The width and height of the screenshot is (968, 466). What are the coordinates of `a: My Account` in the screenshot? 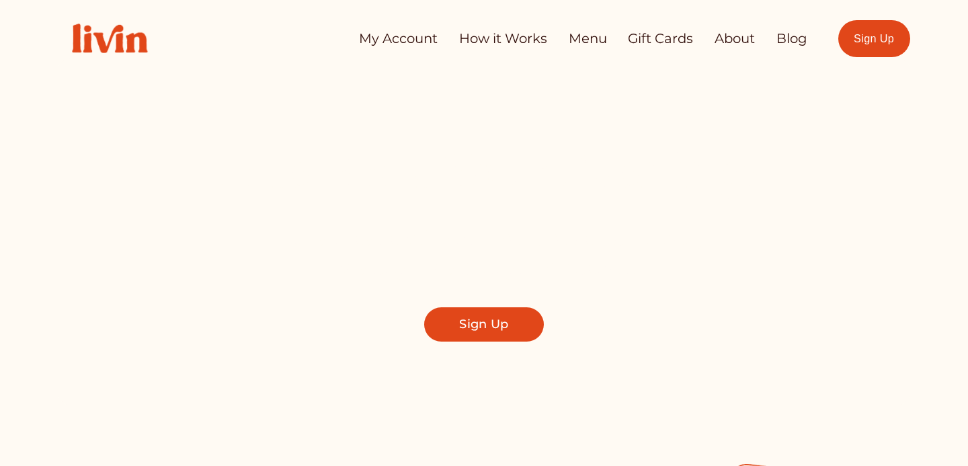 It's located at (398, 38).